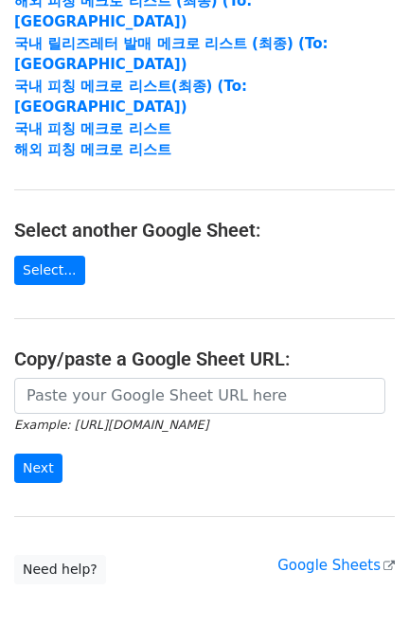  I want to click on strong: 국내 피칭 메크로 리스트, so click(93, 129).